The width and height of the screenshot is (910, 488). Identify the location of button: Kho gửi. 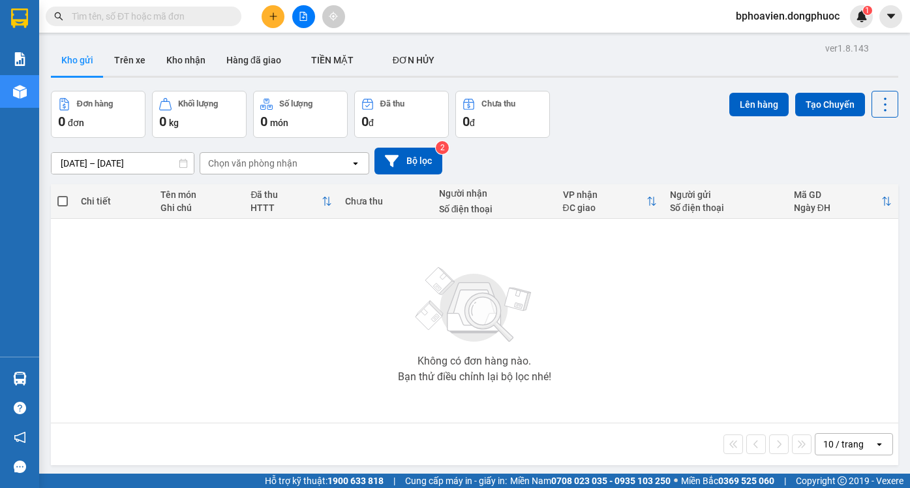
(77, 60).